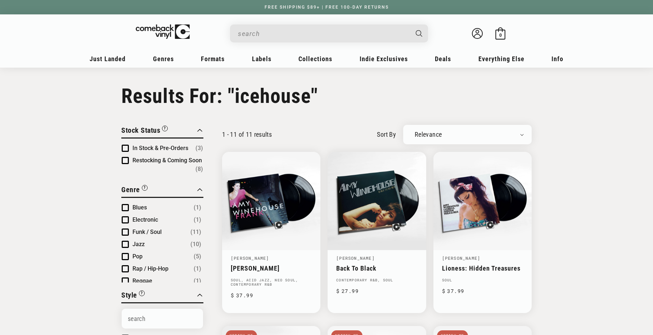  I want to click on span: Number of products: (10), so click(196, 244).